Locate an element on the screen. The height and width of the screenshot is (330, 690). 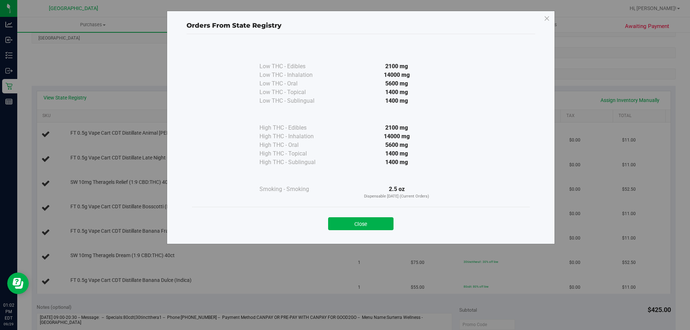
div: Smoking - Smoking is located at coordinates (295, 189).